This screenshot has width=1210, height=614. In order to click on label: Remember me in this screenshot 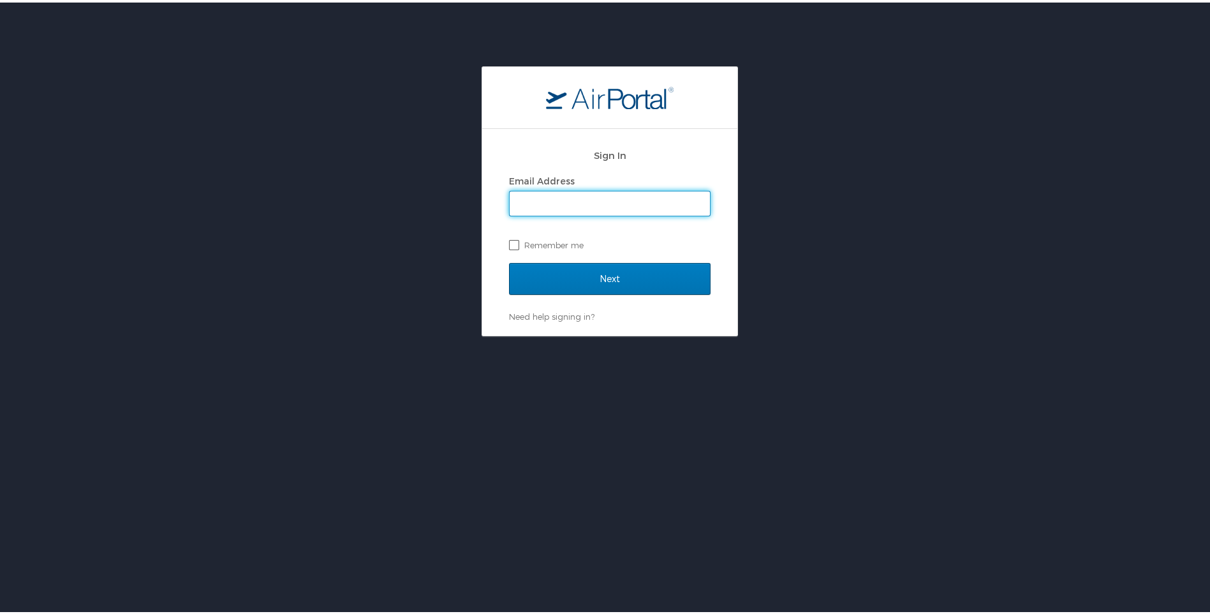, I will do `click(610, 242)`.